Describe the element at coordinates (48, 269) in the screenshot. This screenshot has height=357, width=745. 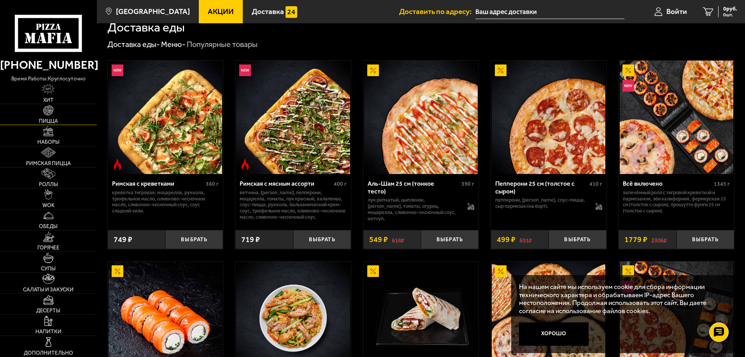
I see `span: Супы` at that location.